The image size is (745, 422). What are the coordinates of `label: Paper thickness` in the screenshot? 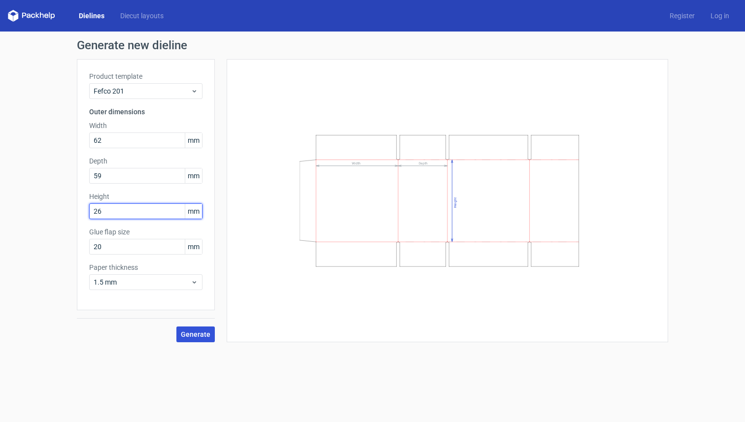 It's located at (146, 267).